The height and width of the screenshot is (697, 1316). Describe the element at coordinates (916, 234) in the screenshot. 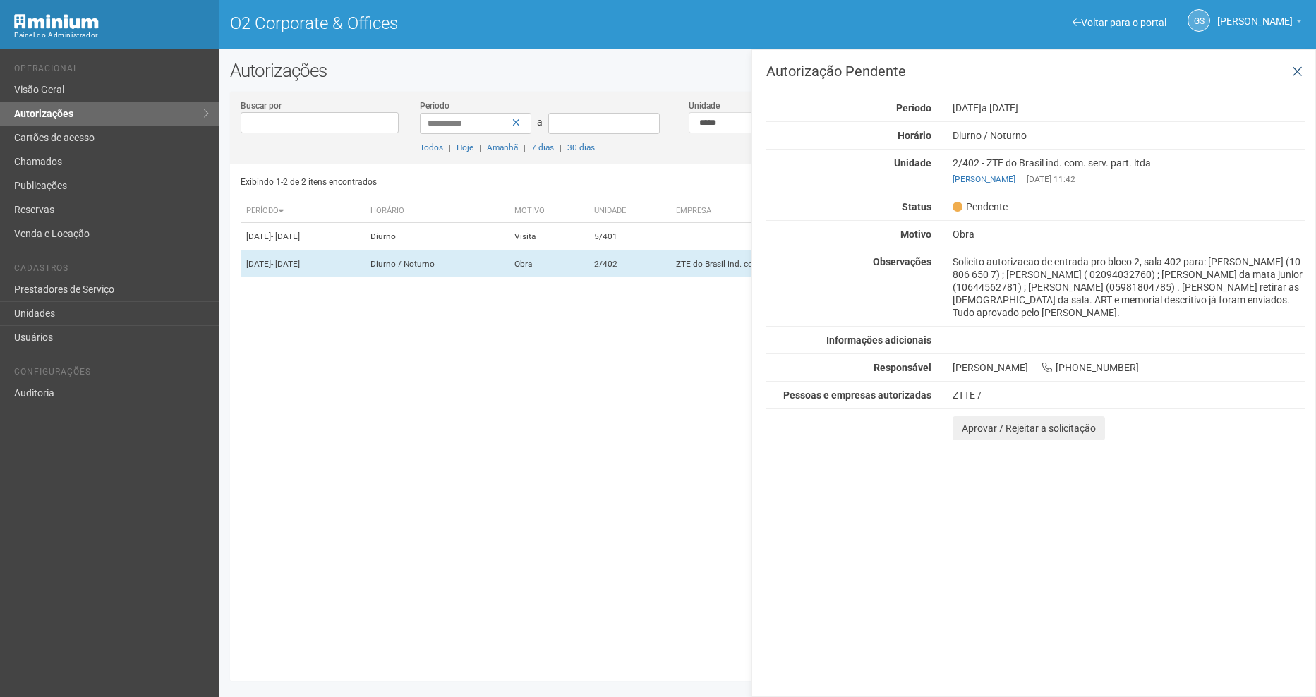

I see `strong: Motivo` at that location.